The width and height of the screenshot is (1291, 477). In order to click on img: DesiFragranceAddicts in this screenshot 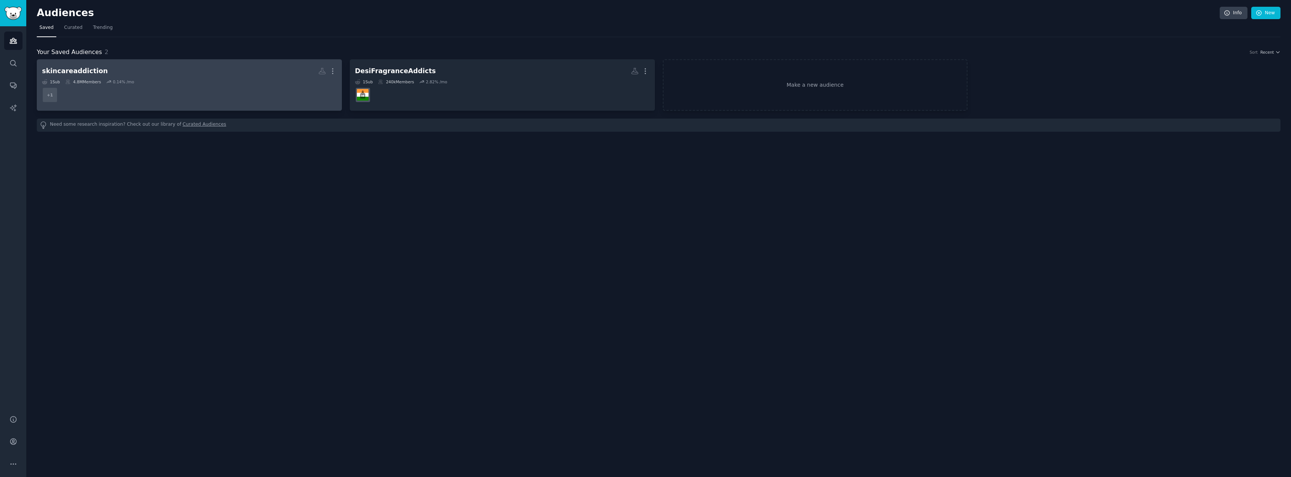, I will do `click(362, 95)`.